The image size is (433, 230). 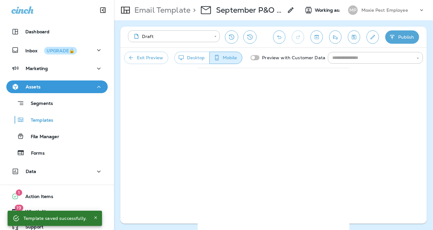 I want to click on p: Forms, so click(x=35, y=153).